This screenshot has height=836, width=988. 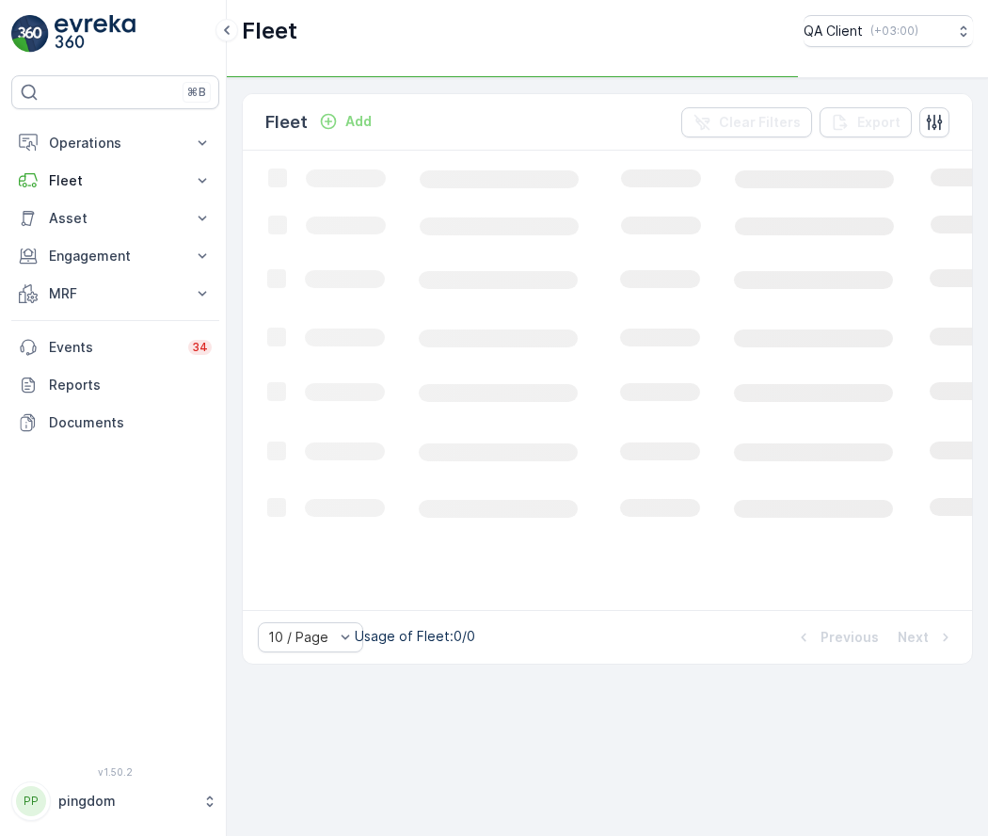 What do you see at coordinates (746, 122) in the screenshot?
I see `button: Clear Filters` at bounding box center [746, 122].